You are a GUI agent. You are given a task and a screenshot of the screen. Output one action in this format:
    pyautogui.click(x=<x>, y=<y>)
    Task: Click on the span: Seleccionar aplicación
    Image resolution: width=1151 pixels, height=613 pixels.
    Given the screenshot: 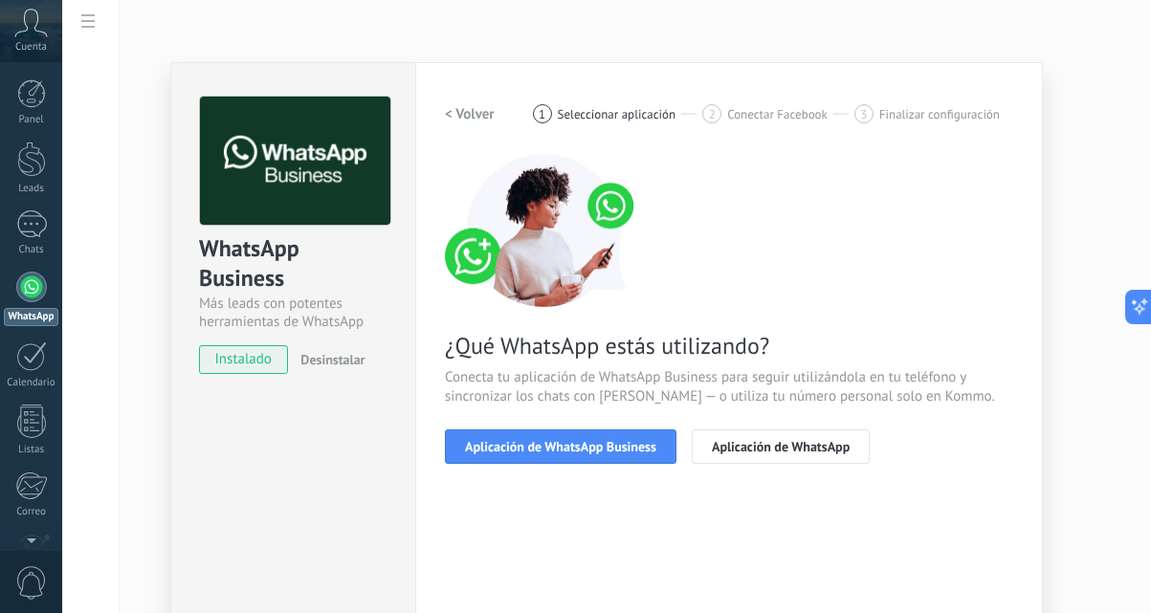 What is the action you would take?
    pyautogui.click(x=617, y=114)
    